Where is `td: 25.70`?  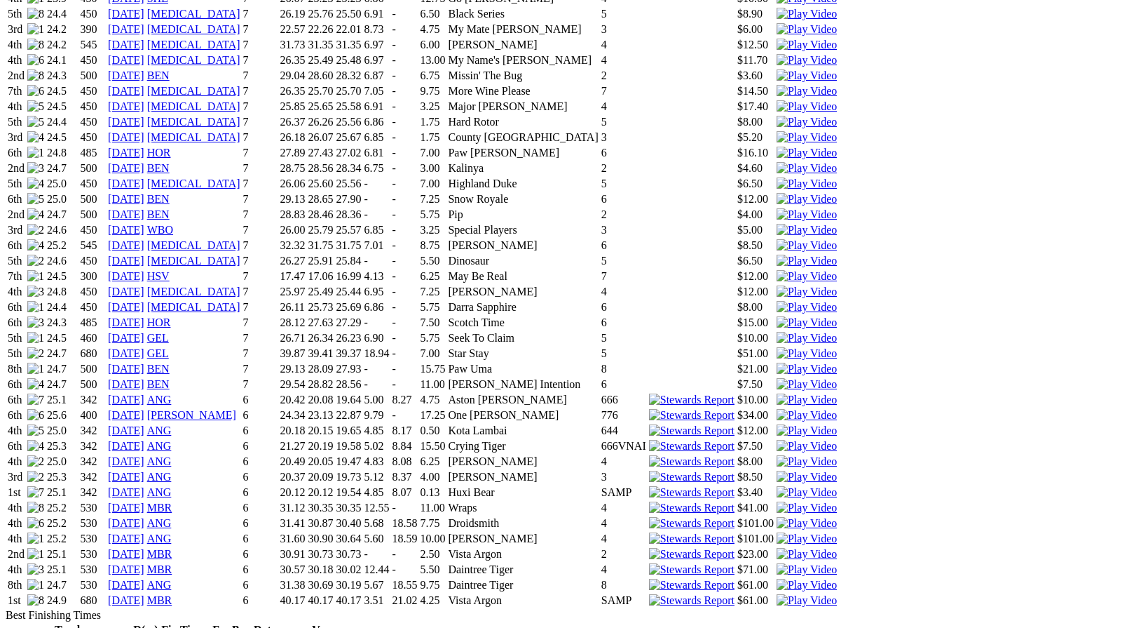
td: 25.70 is located at coordinates (348, 91).